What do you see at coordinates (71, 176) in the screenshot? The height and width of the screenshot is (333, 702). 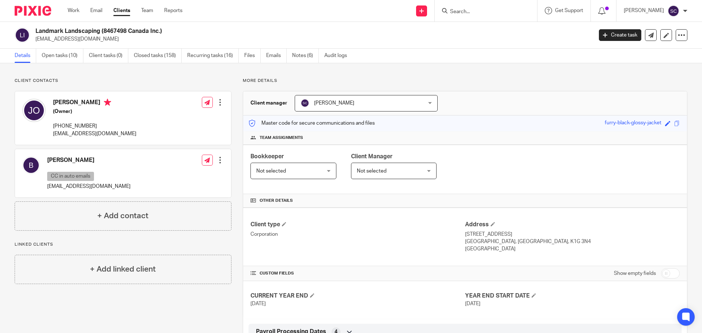 I see `p: CC in auto emails` at bounding box center [71, 176].